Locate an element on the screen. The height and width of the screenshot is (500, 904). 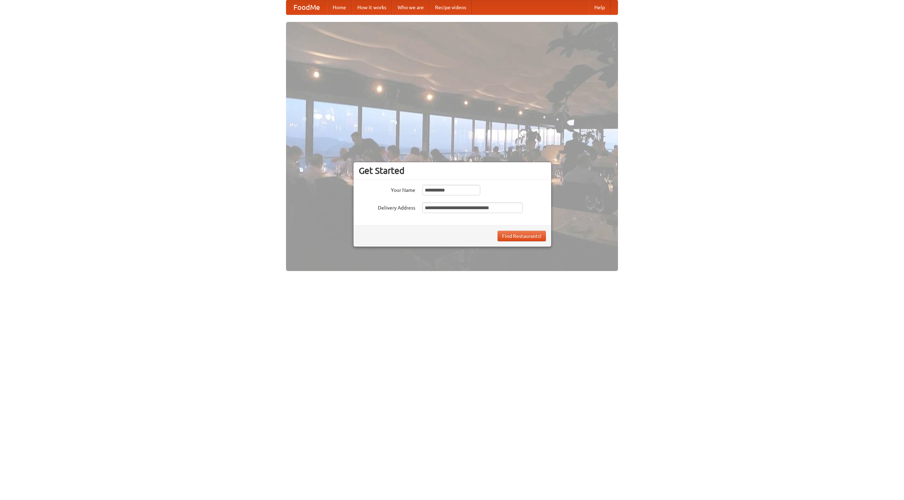
a: Help is located at coordinates (600, 7).